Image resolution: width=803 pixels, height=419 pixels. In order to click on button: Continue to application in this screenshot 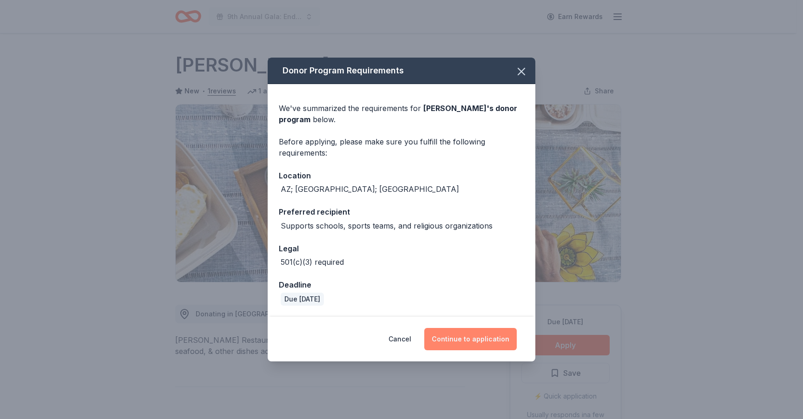, I will do `click(470, 339)`.